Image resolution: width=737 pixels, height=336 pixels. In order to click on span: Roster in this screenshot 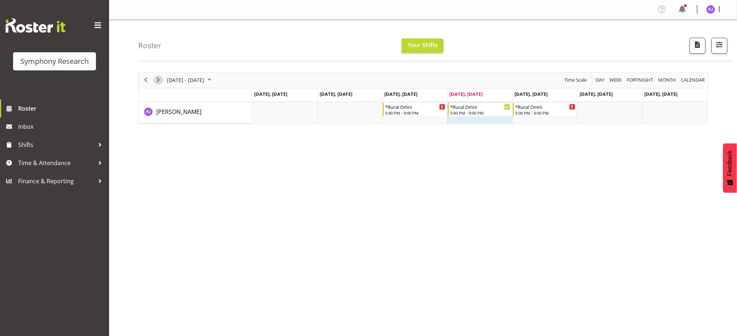, I will do `click(62, 109)`.